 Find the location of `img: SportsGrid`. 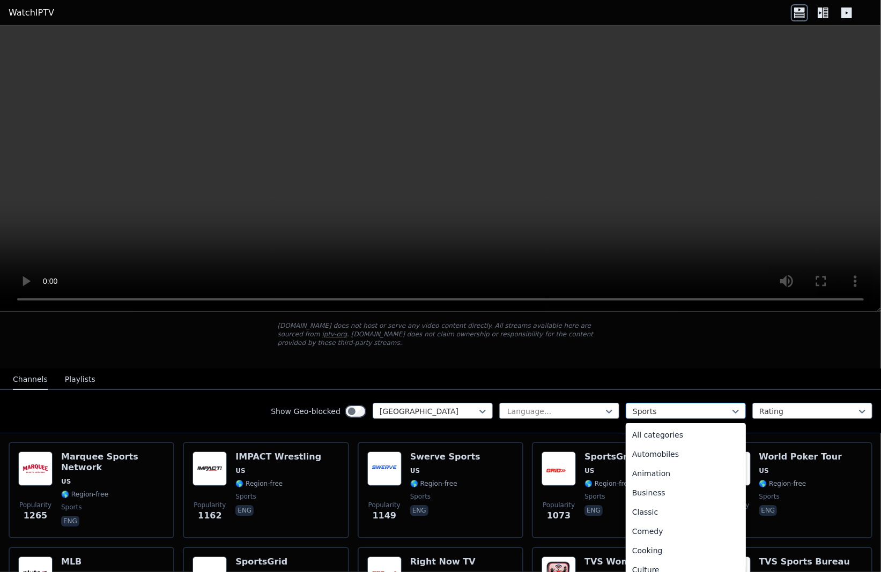

img: SportsGrid is located at coordinates (558, 469).